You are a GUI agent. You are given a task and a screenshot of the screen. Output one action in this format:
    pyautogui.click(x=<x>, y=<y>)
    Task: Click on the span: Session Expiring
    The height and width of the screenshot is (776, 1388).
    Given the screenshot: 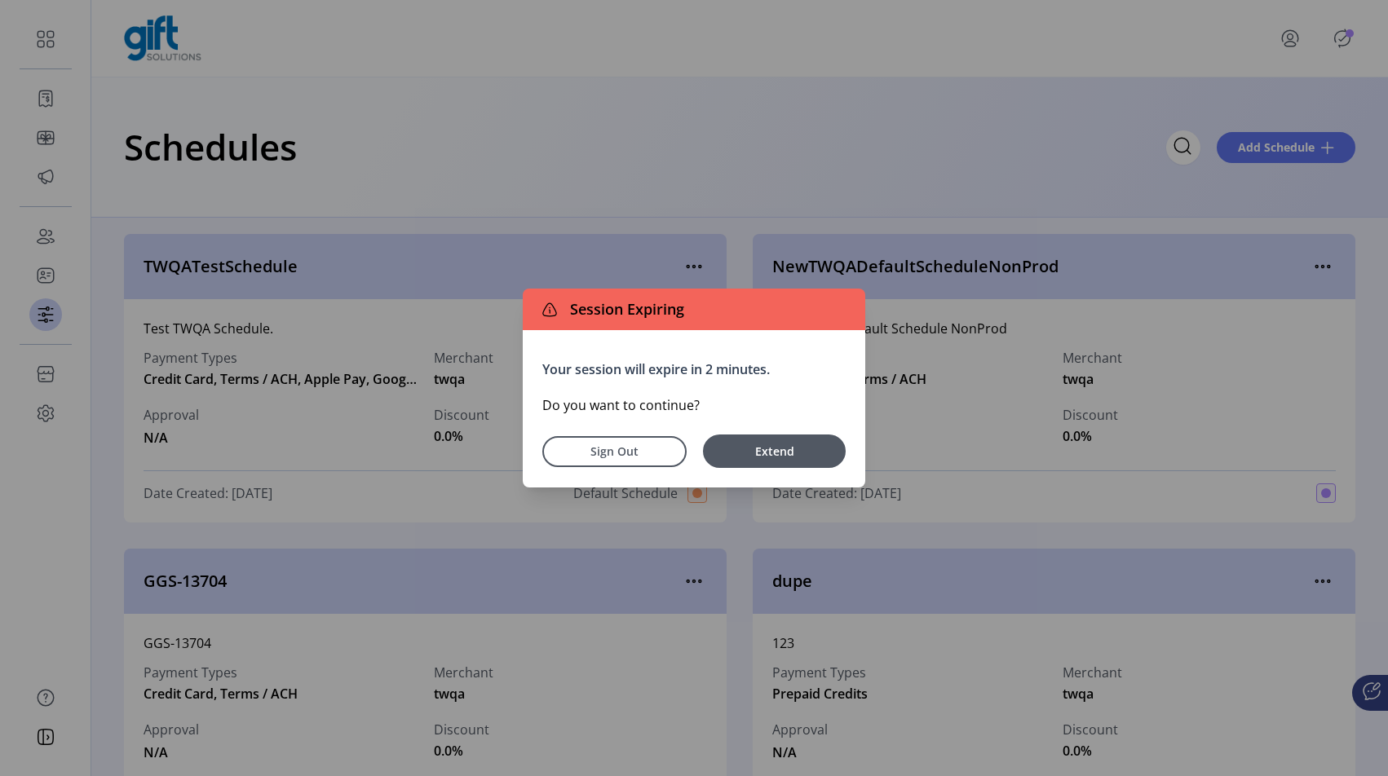 What is the action you would take?
    pyautogui.click(x=624, y=309)
    